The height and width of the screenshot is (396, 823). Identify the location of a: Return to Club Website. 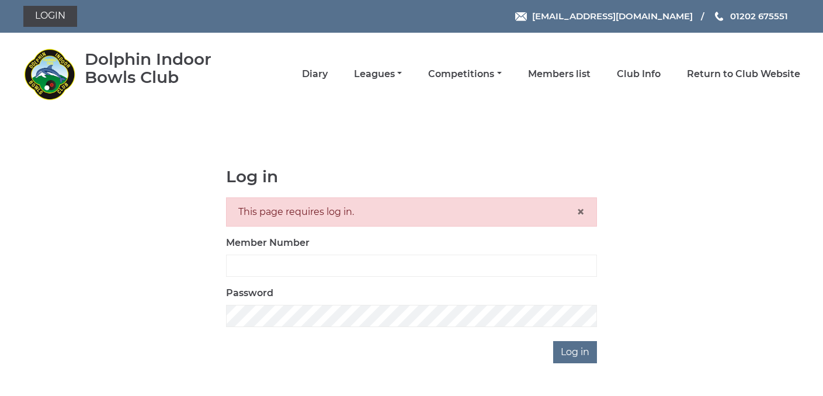
(744, 74).